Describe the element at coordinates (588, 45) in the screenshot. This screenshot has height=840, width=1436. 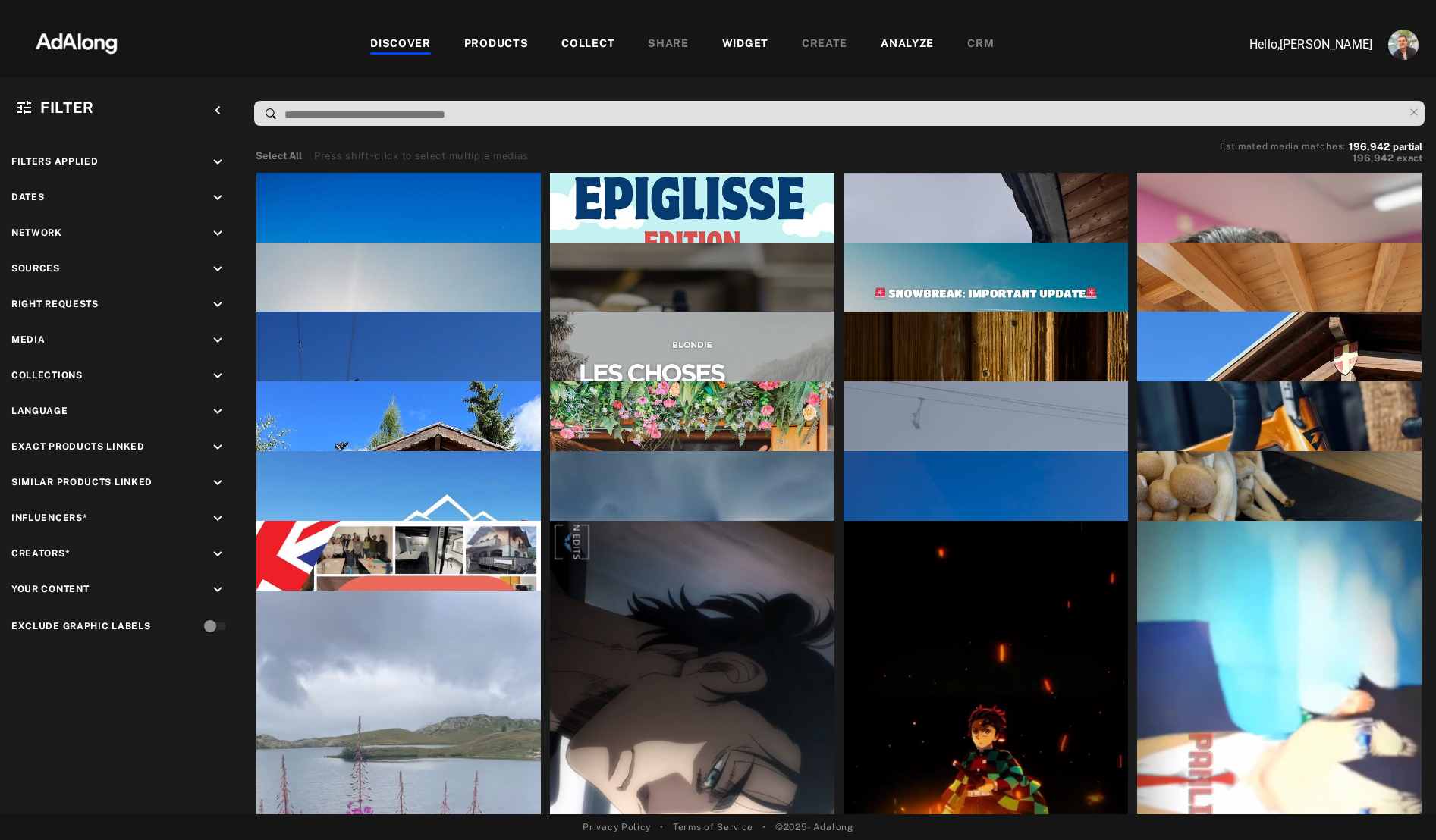
I see `div: COLLECT` at that location.